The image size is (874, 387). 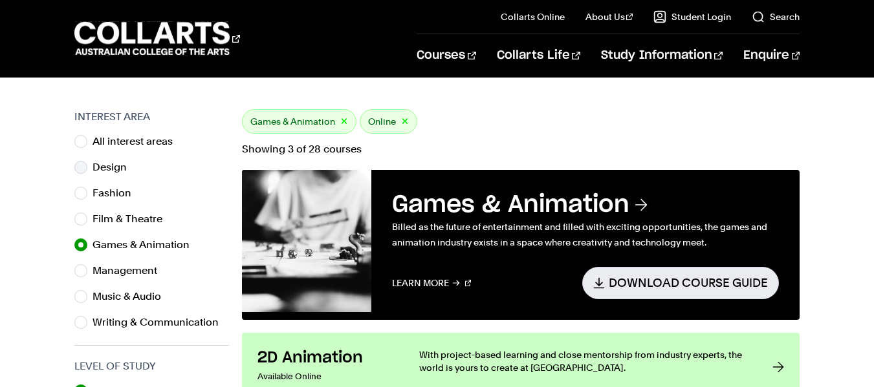 What do you see at coordinates (160, 323) in the screenshot?
I see `label: Writing & Communication` at bounding box center [160, 323].